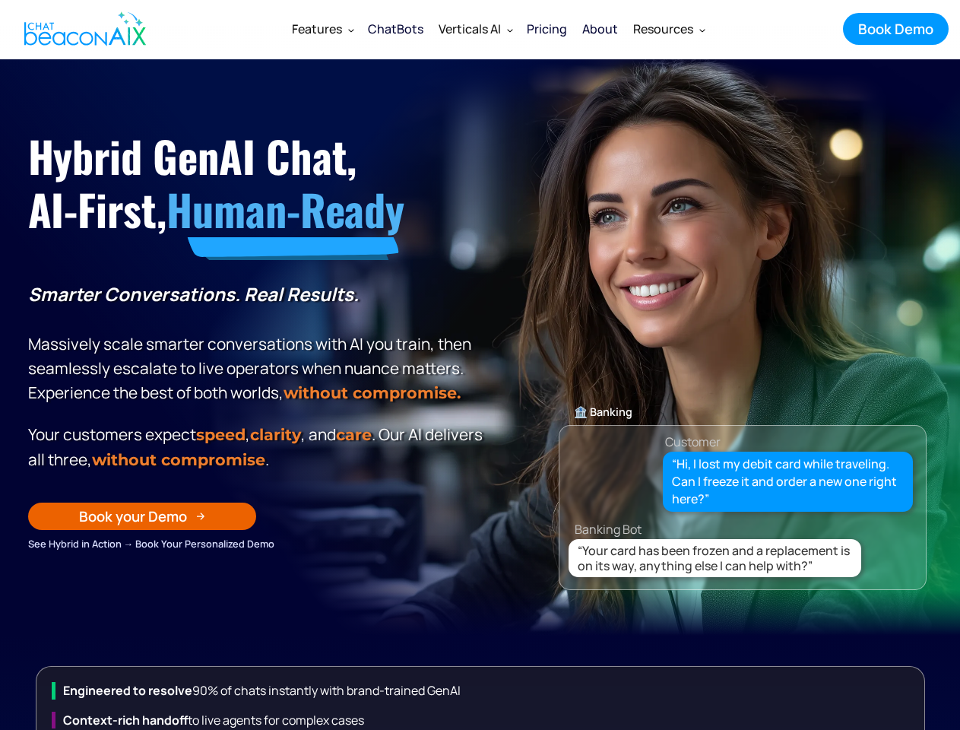  Describe the element at coordinates (258, 544) in the screenshot. I see `div: See Hybrid in Action → Book Your Personalized Demo` at that location.